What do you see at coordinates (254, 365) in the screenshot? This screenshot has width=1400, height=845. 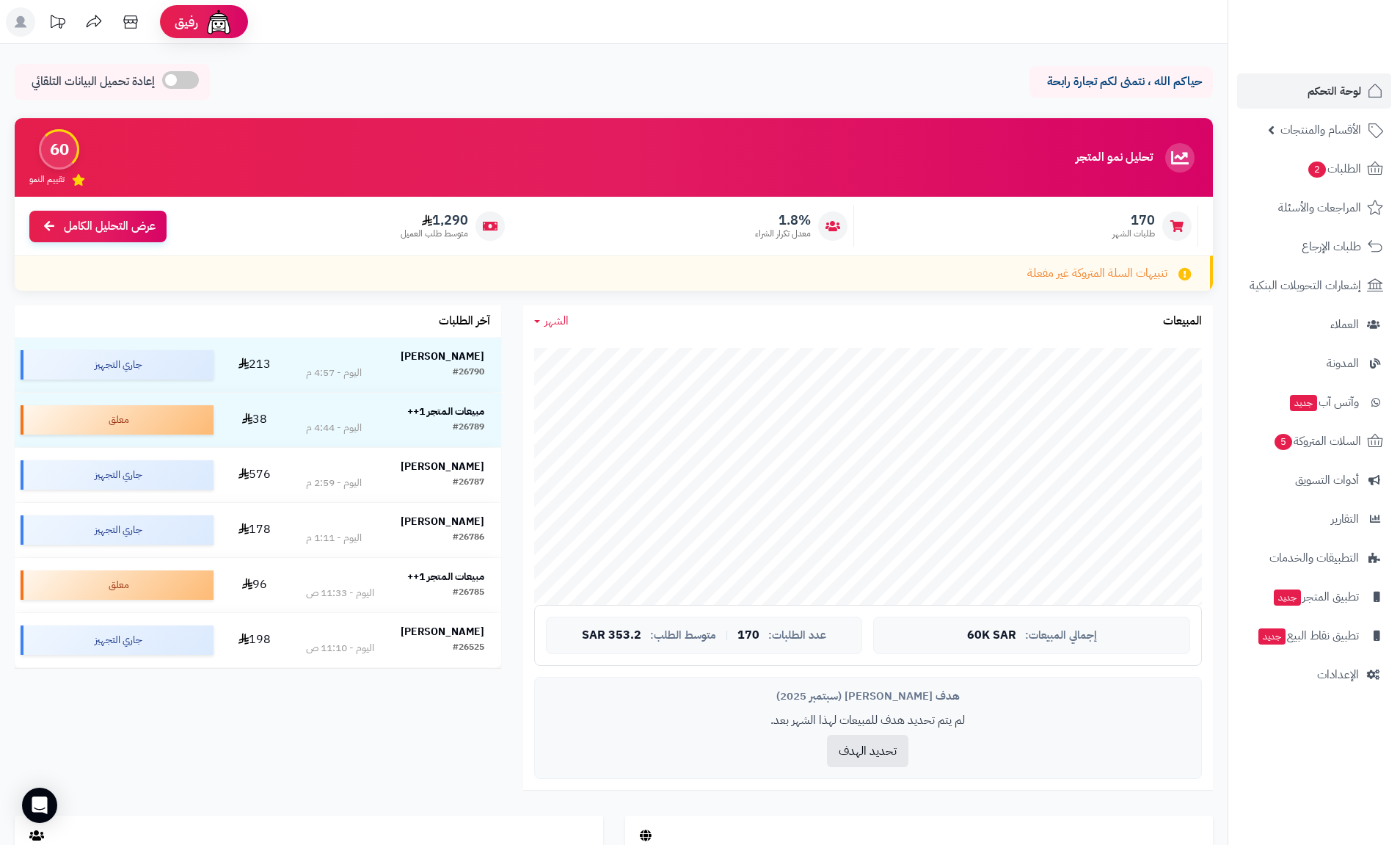 I see `td: 213` at bounding box center [254, 365].